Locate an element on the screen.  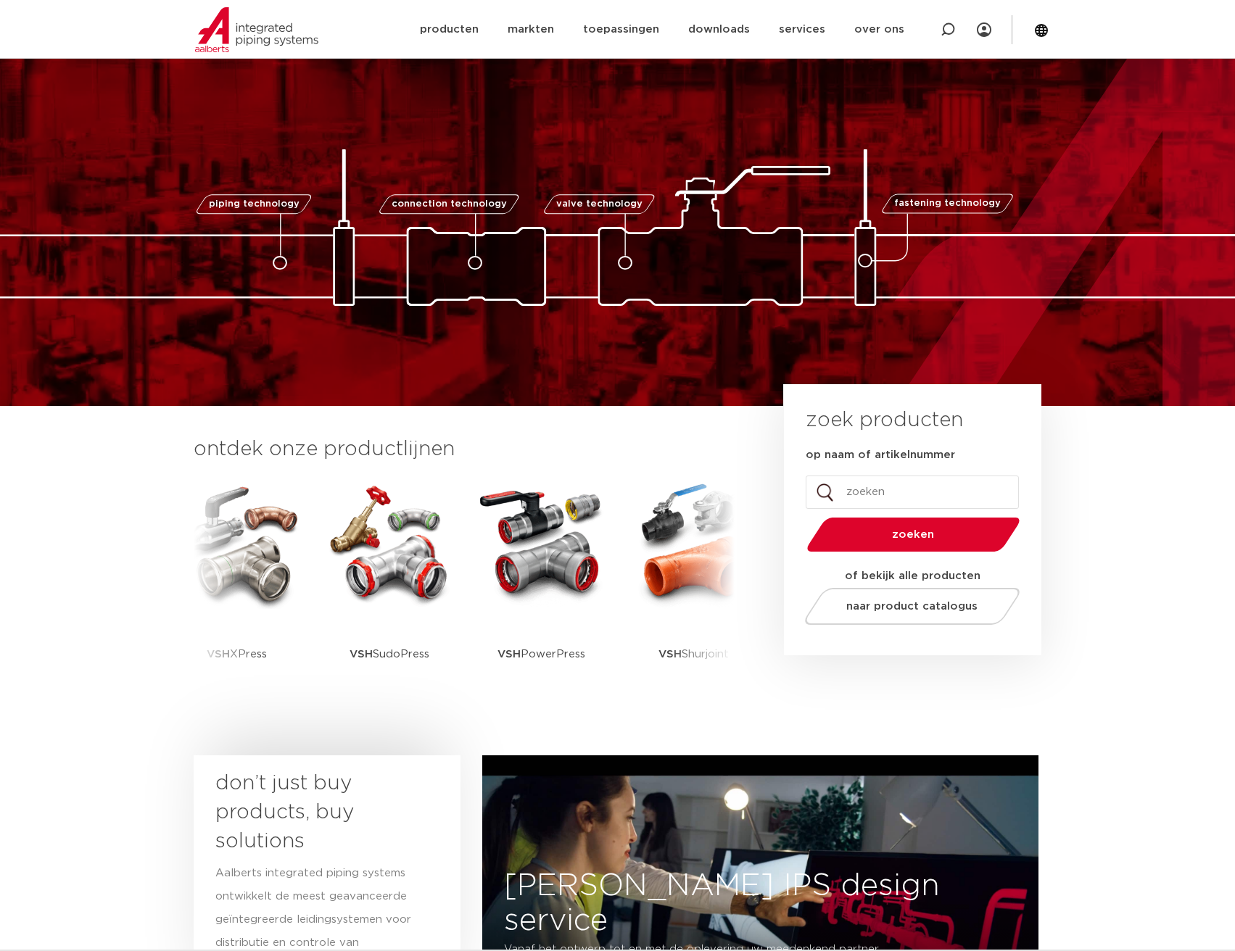
span: naar product catalogus is located at coordinates (911, 606).